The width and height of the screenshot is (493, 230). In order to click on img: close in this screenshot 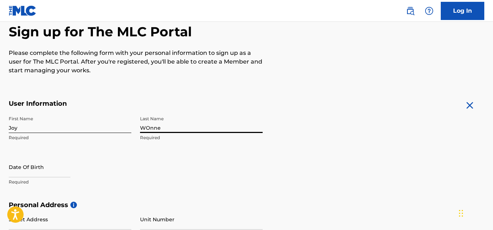, I will do `click(470, 105)`.